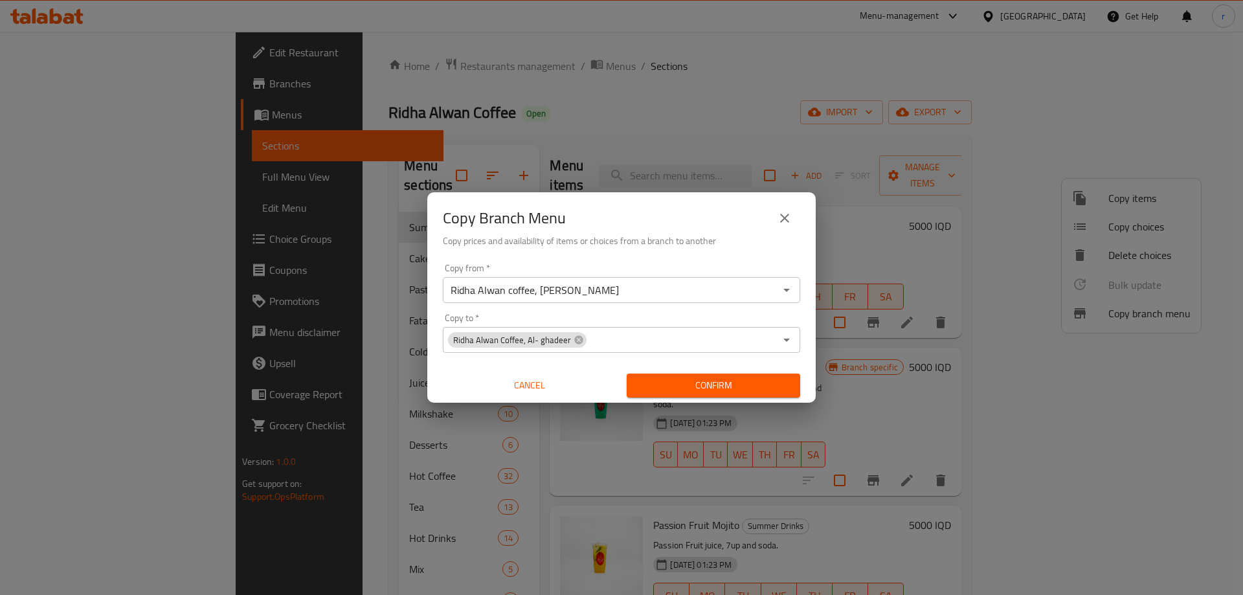  I want to click on div: Ridha Alwan Coffee, Al- ghadeer, so click(517, 340).